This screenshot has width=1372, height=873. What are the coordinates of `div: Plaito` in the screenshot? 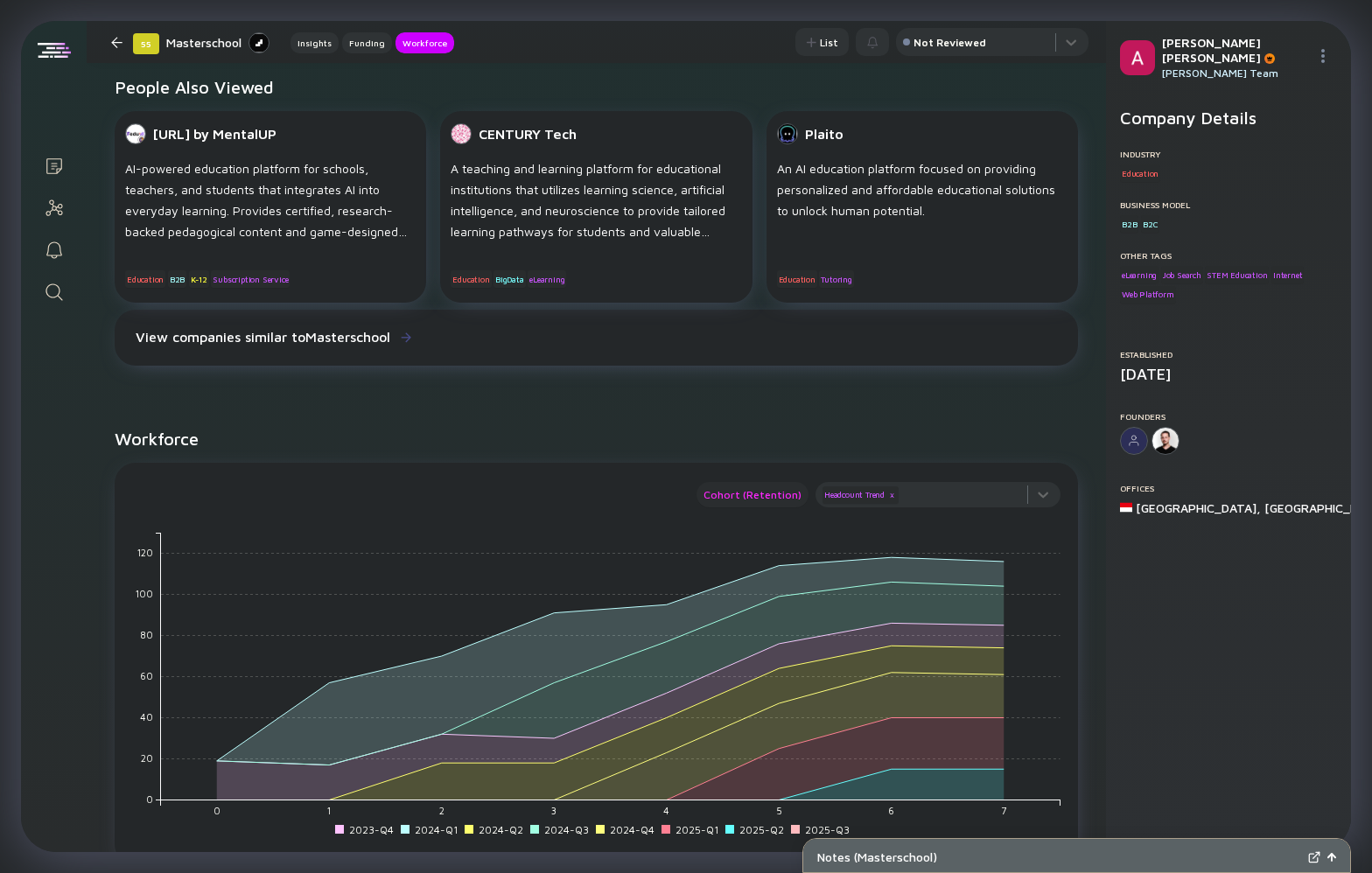 It's located at (824, 134).